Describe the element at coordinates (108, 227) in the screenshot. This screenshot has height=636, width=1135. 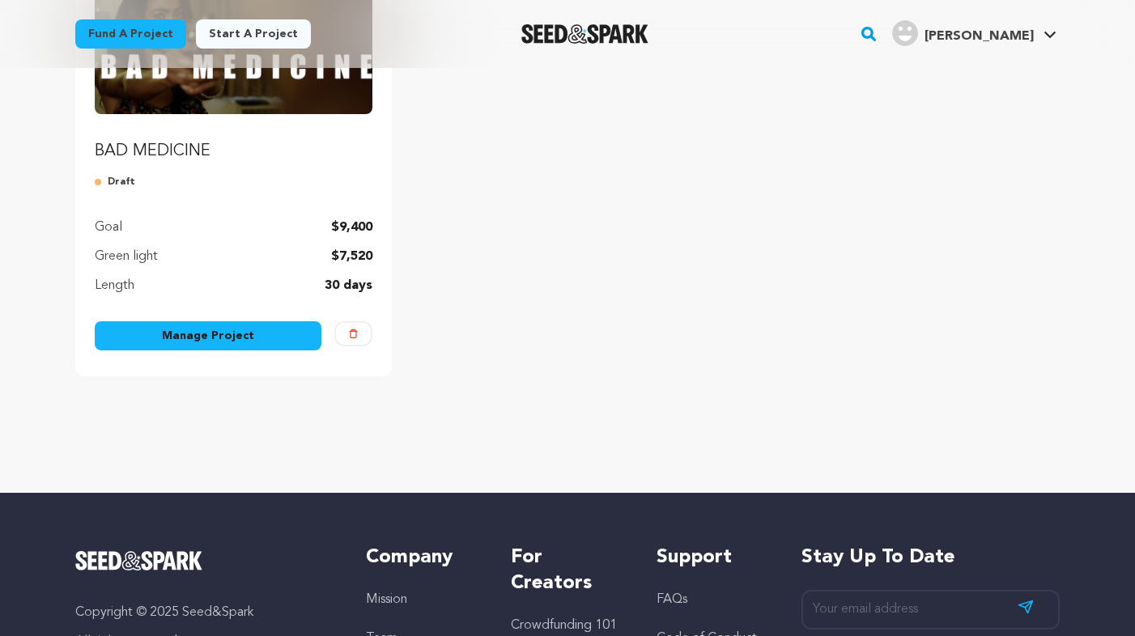
I see `p: Goal` at that location.